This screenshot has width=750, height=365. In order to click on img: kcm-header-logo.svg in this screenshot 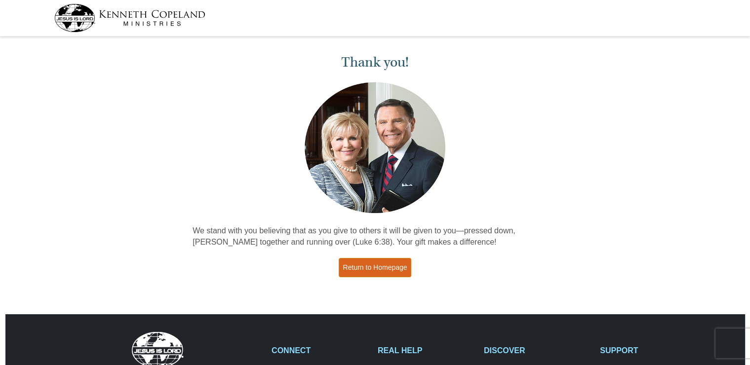, I will do `click(130, 18)`.